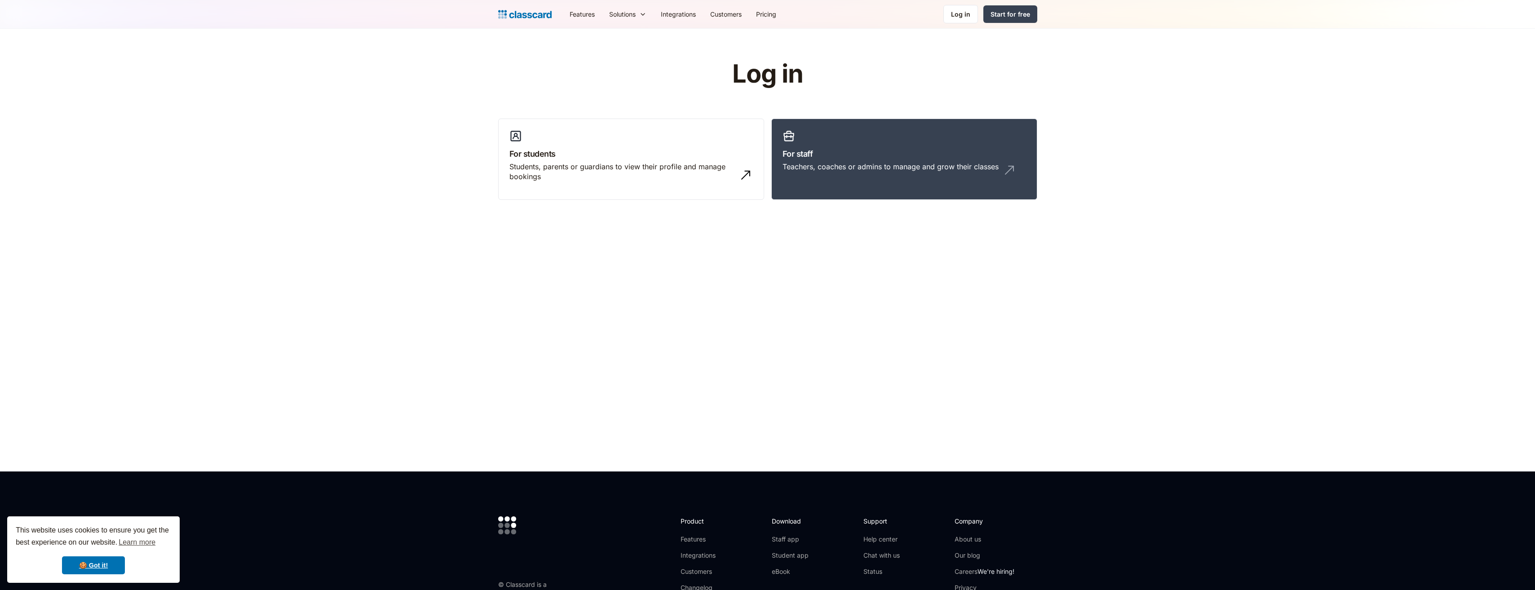 The image size is (1535, 590). What do you see at coordinates (525, 14) in the screenshot?
I see `a: Logo` at bounding box center [525, 14].